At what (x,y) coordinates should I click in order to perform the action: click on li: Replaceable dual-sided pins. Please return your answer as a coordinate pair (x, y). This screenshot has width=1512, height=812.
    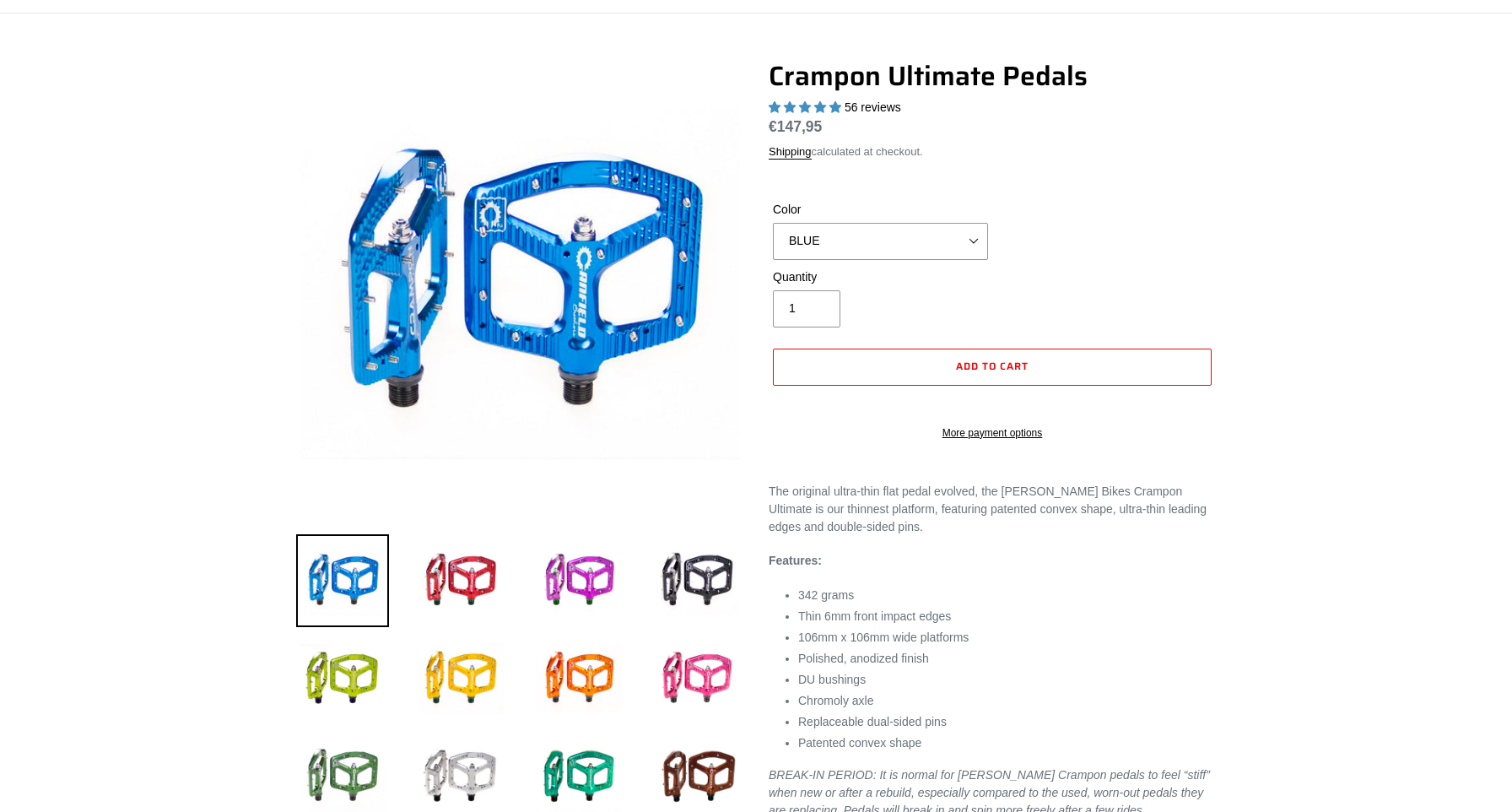
    Looking at the image, I should click on (1007, 721).